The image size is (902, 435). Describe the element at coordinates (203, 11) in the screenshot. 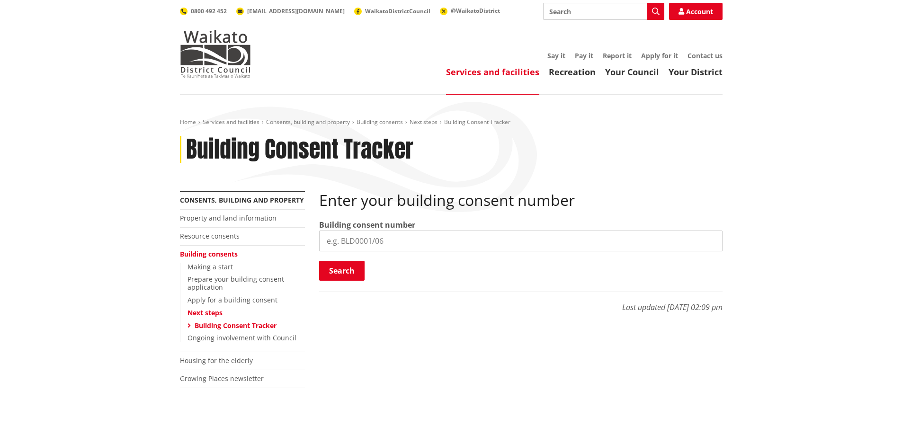

I see `a: 0800 492 452` at that location.